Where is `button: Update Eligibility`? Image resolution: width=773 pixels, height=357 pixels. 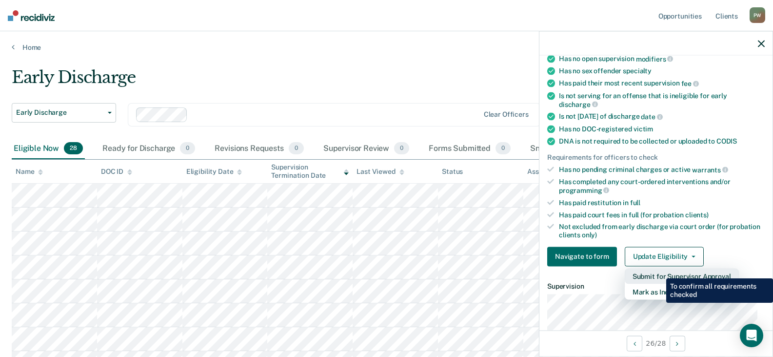 button: Update Eligibility is located at coordinates (665, 256).